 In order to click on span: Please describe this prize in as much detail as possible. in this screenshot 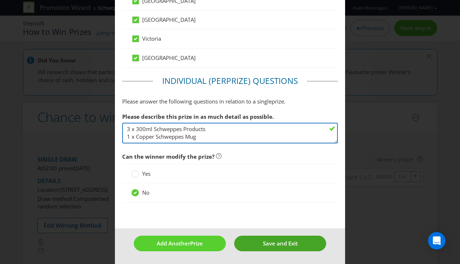, I will do `click(198, 117)`.